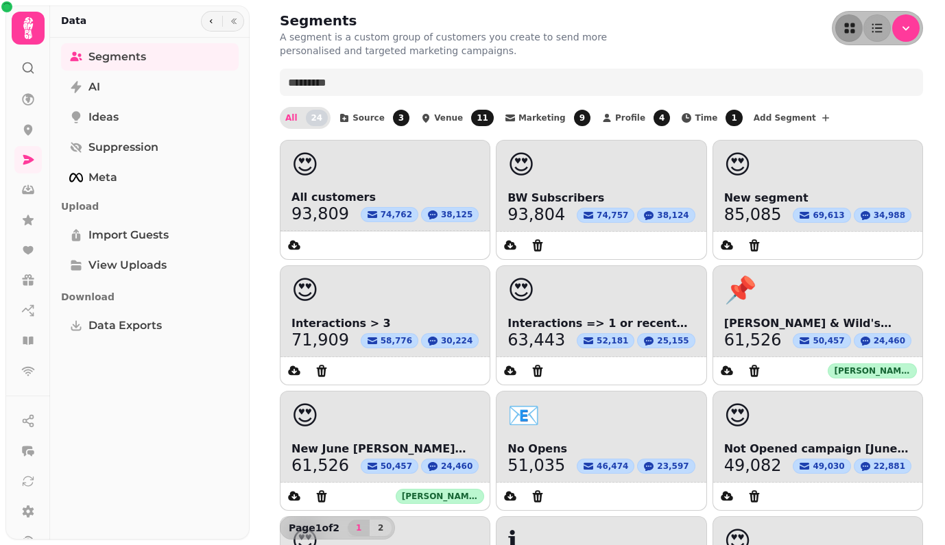  What do you see at coordinates (889, 215) in the screenshot?
I see `span: 34,988` at bounding box center [889, 215].